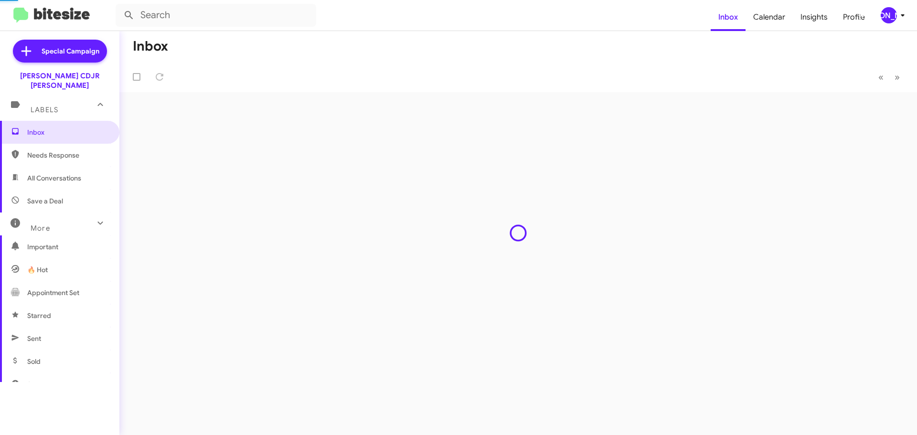 The image size is (917, 435). What do you see at coordinates (216, 15) in the screenshot?
I see `input: Search` at bounding box center [216, 15].